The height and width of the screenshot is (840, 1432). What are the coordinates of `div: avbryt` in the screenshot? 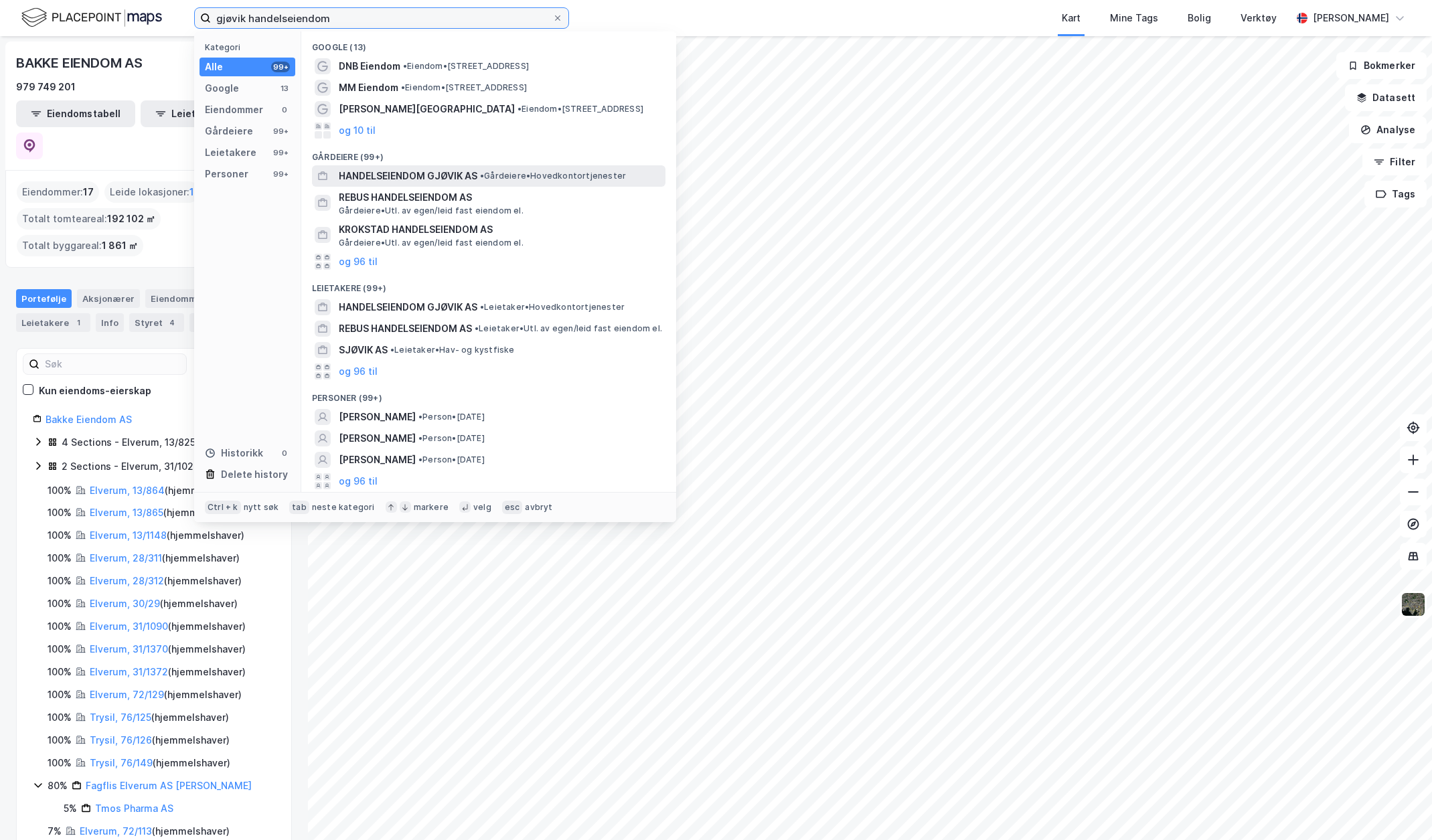 It's located at (538, 507).